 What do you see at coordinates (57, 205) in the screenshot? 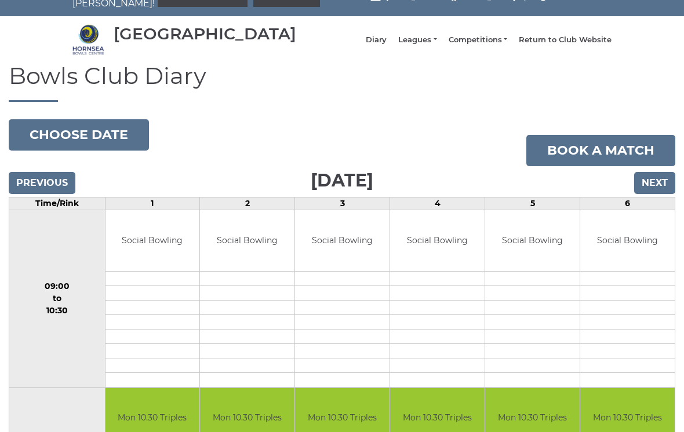
I see `td: Time/Rink` at bounding box center [57, 205].